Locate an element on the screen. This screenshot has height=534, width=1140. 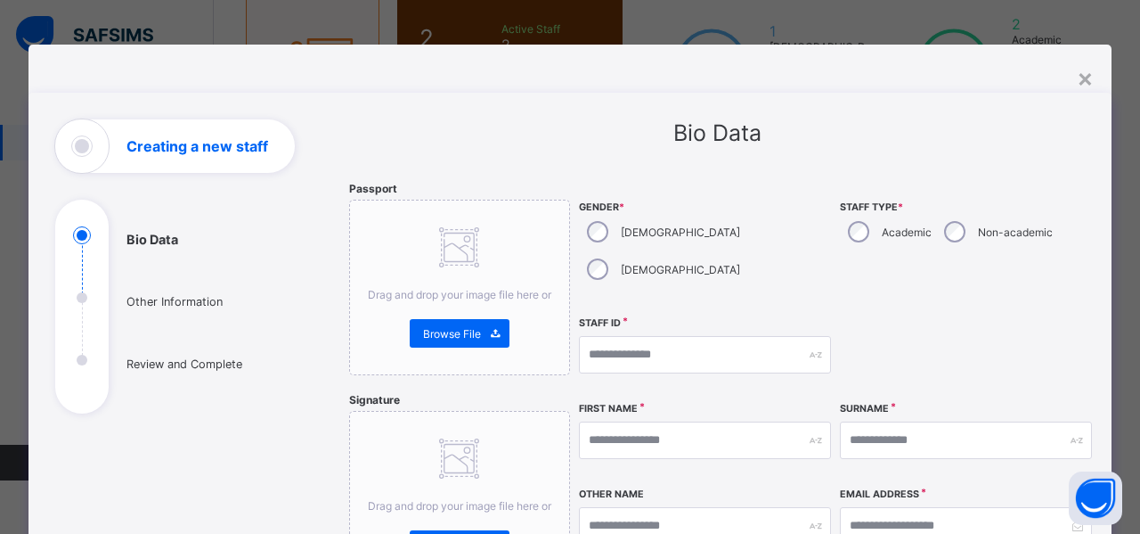
label: Surname is located at coordinates (864, 408).